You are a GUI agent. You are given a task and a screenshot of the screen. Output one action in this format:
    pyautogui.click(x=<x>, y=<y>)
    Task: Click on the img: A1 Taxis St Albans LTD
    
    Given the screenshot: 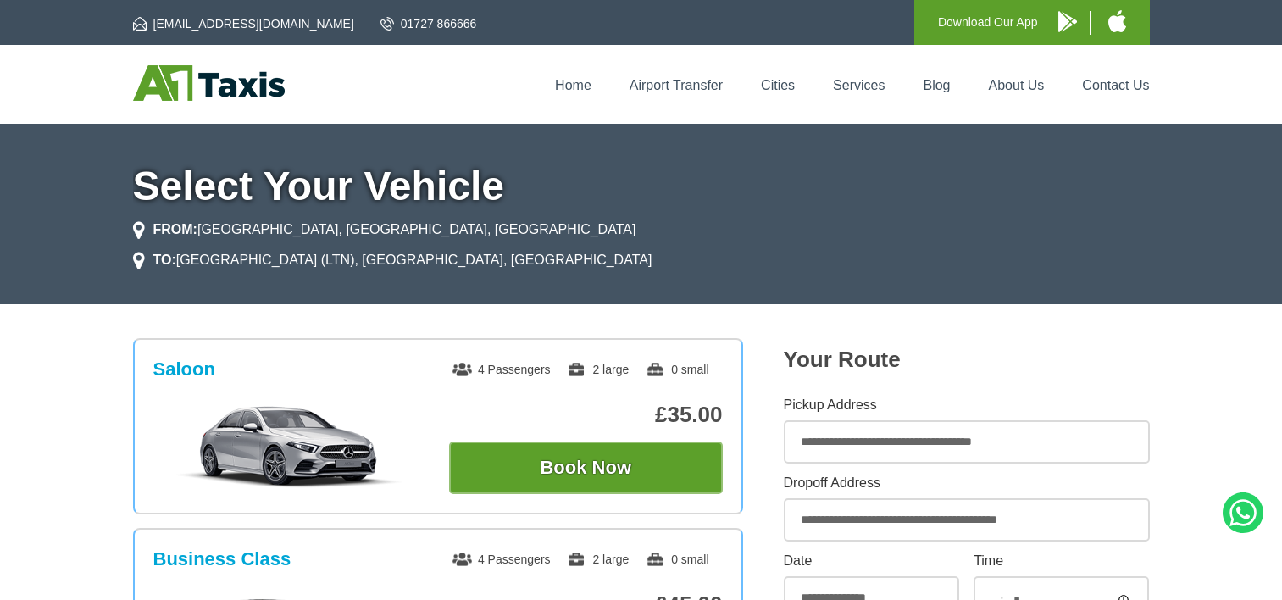 What is the action you would take?
    pyautogui.click(x=208, y=83)
    